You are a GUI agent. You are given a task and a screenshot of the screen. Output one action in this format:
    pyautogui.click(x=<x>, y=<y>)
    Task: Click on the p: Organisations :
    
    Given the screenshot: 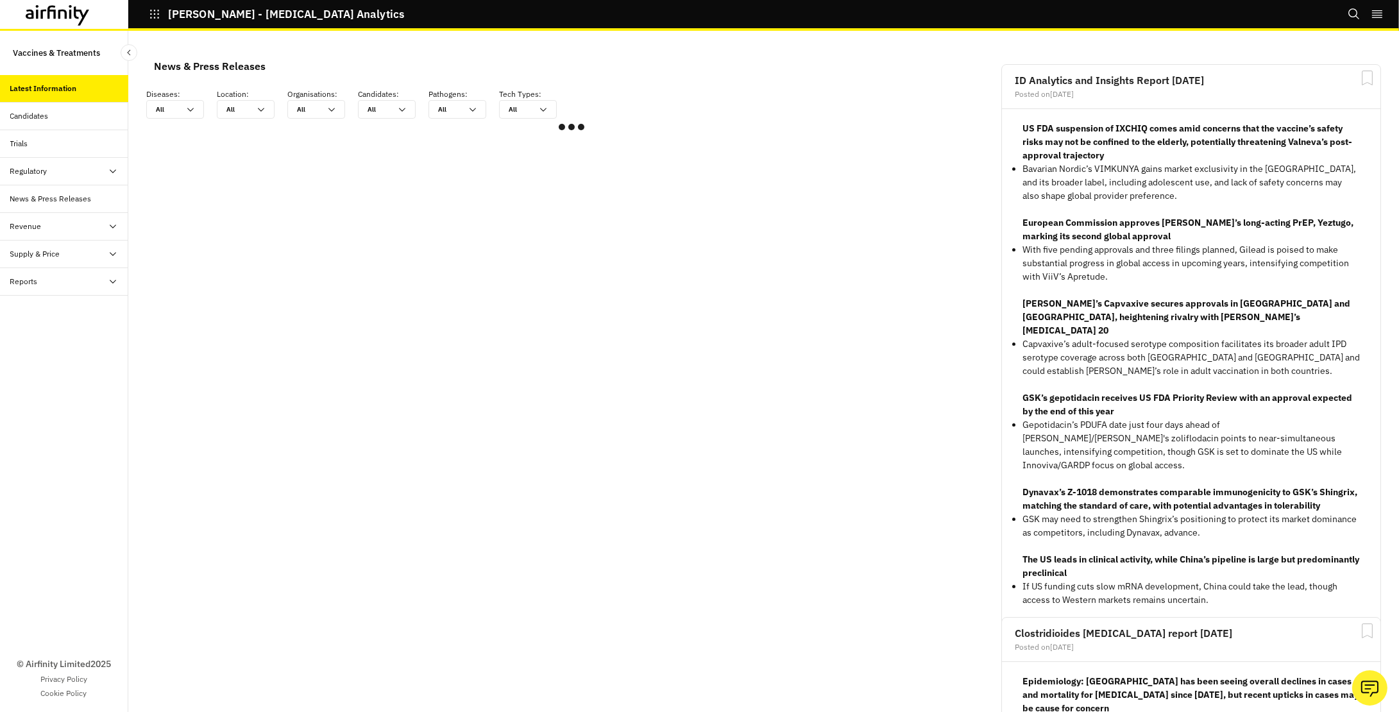 What is the action you would take?
    pyautogui.click(x=323, y=94)
    